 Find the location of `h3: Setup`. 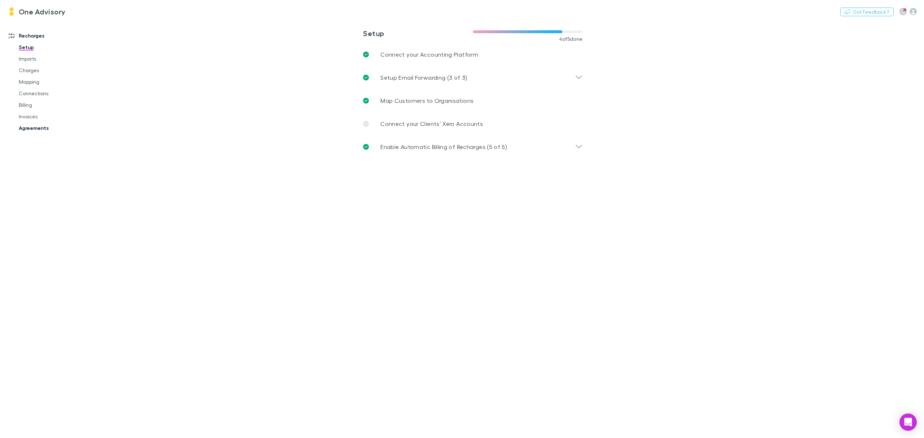

h3: Setup is located at coordinates (418, 33).